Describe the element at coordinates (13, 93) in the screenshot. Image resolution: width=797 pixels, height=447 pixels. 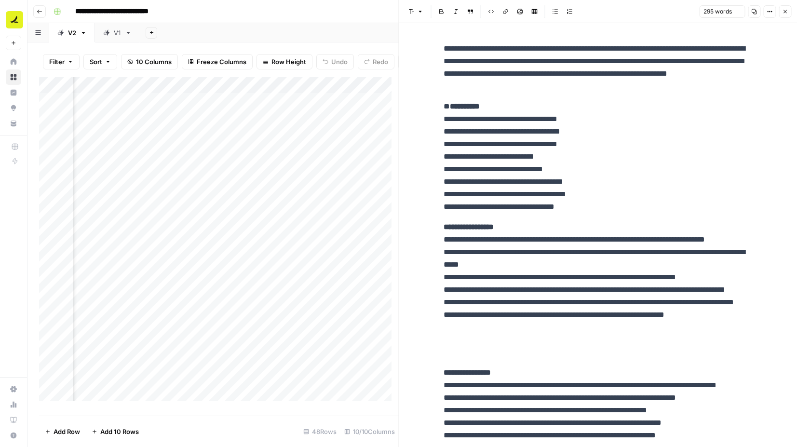
I see `a: Insights` at that location.